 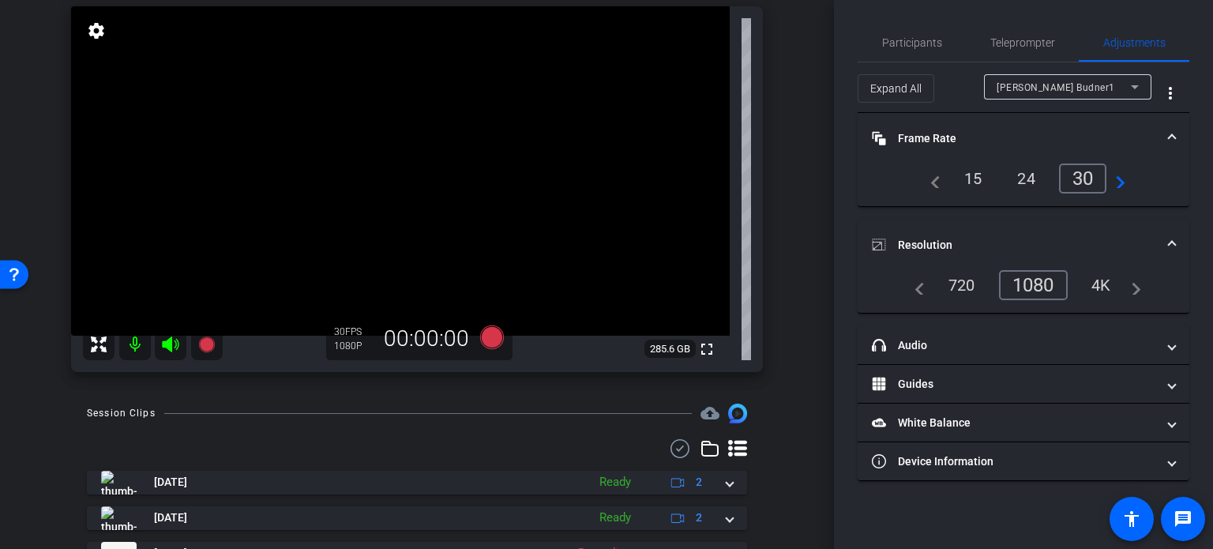 What do you see at coordinates (121, 413) in the screenshot?
I see `div: Session Clips` at bounding box center [121, 413].